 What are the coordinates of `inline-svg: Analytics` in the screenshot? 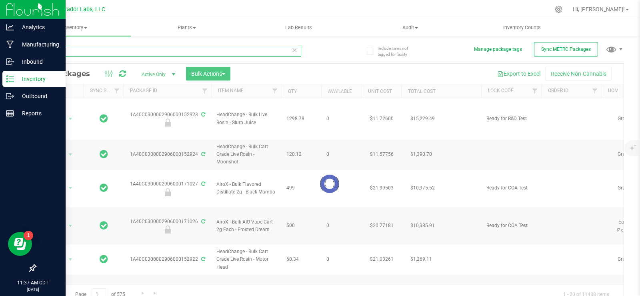 It's located at (10, 27).